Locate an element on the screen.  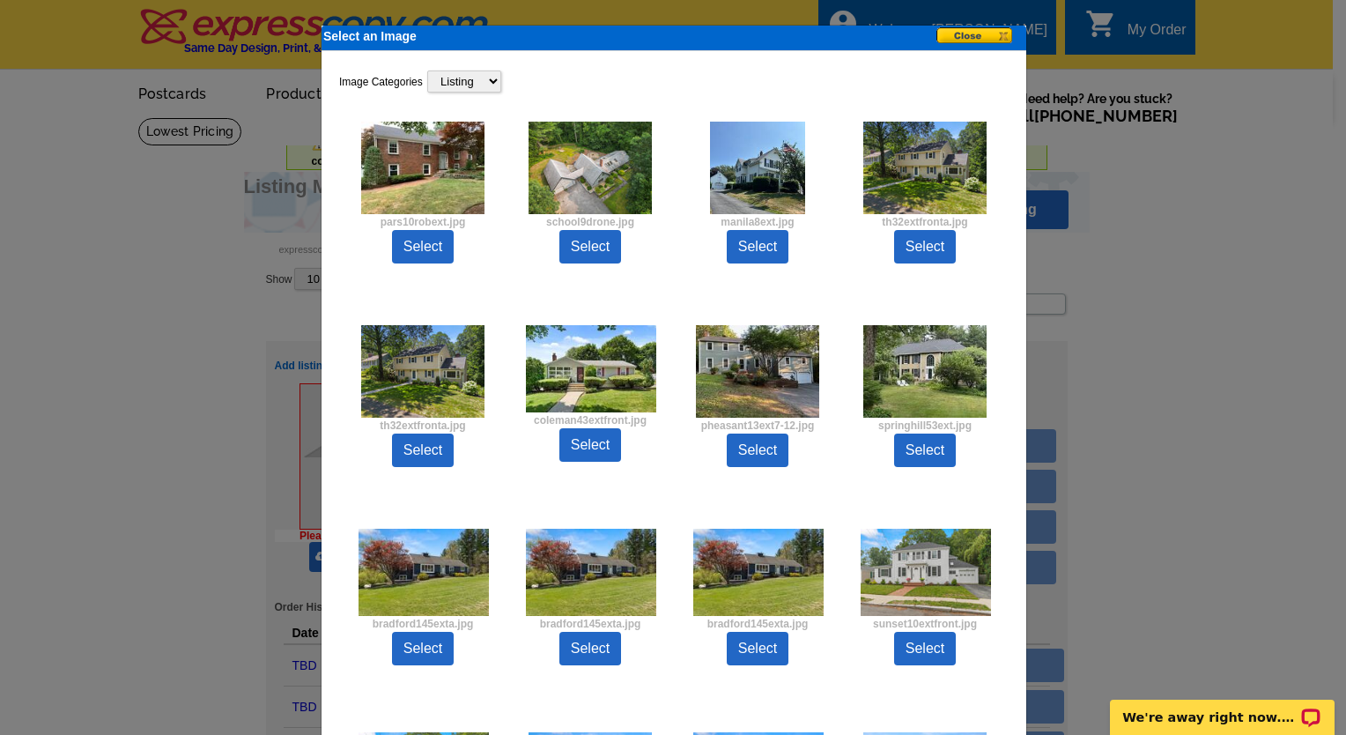
span: pheasant13ext7-12.jpg is located at coordinates (757, 425).